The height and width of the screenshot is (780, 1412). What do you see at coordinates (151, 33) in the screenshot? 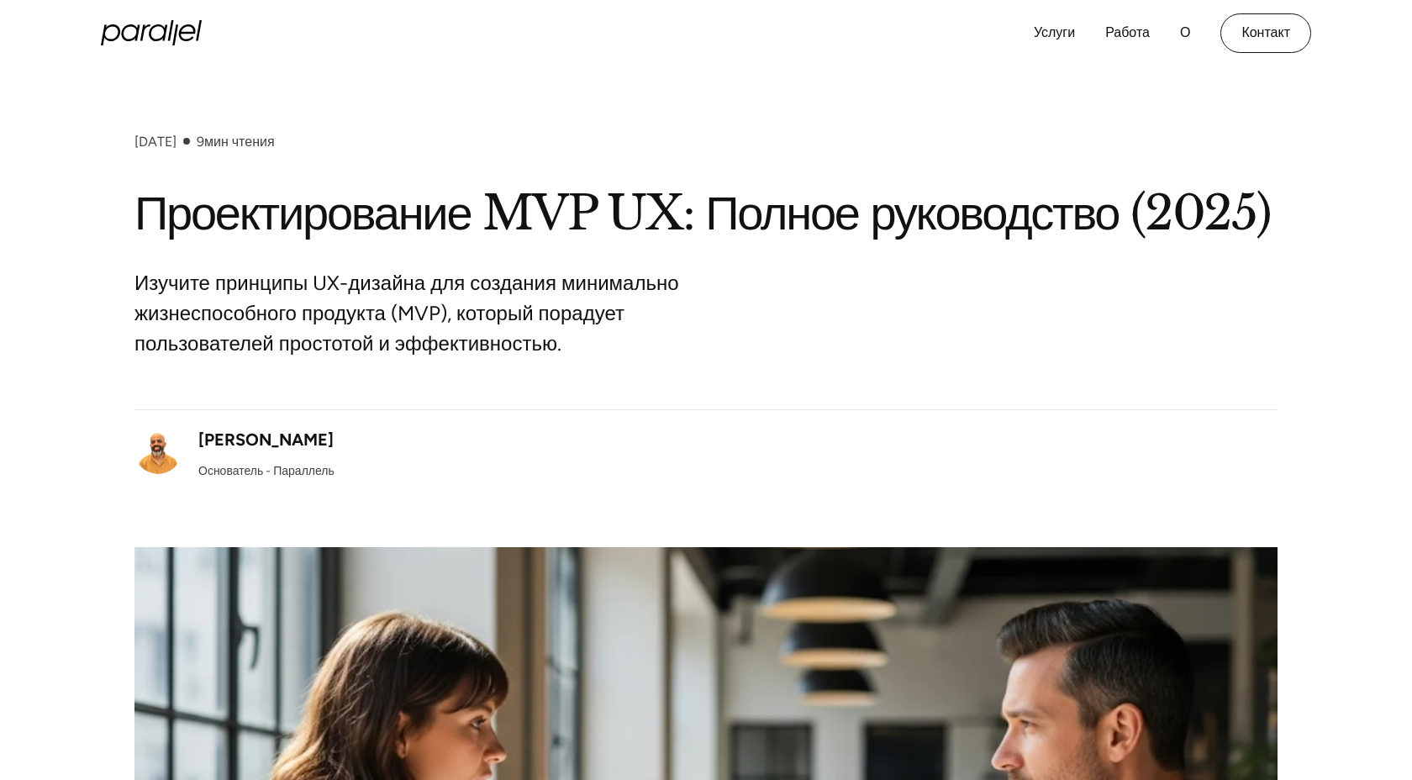
I see `a: дом` at bounding box center [151, 33].